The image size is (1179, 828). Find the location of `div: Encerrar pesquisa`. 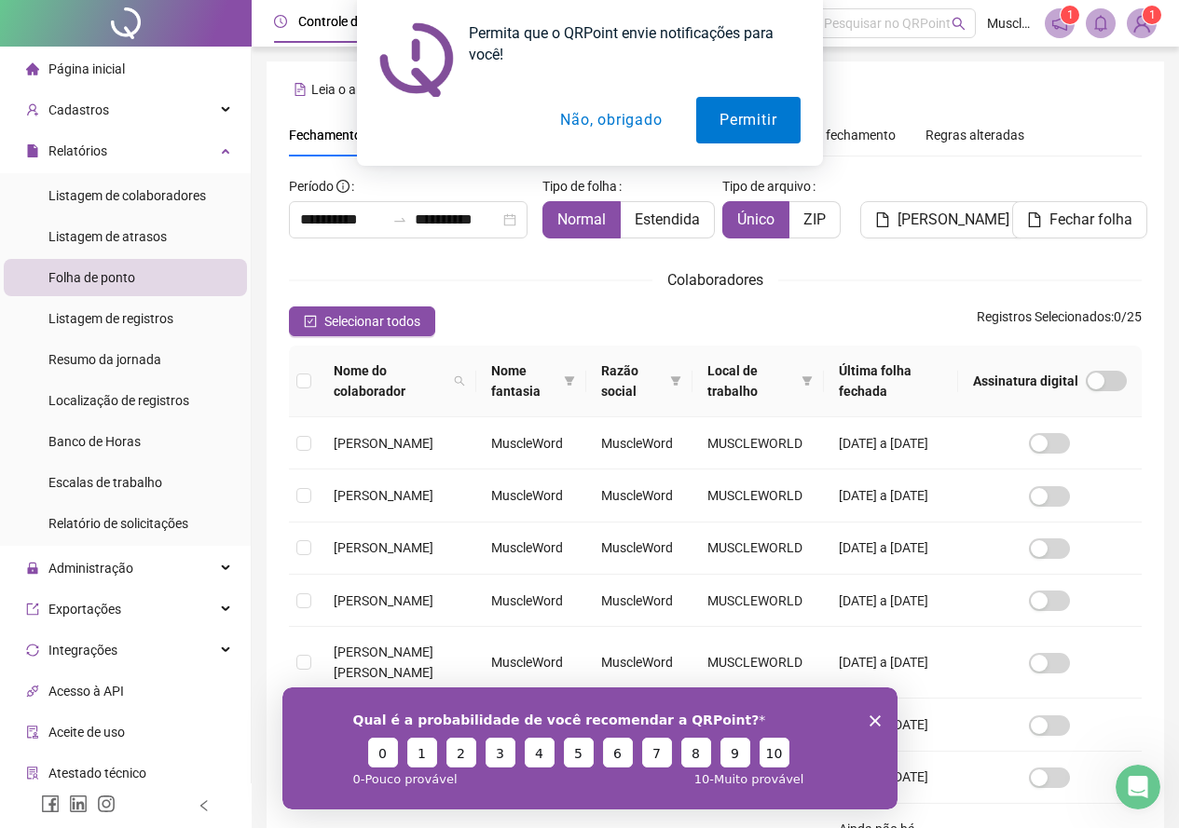

div: Encerrar pesquisa is located at coordinates (593, 34).